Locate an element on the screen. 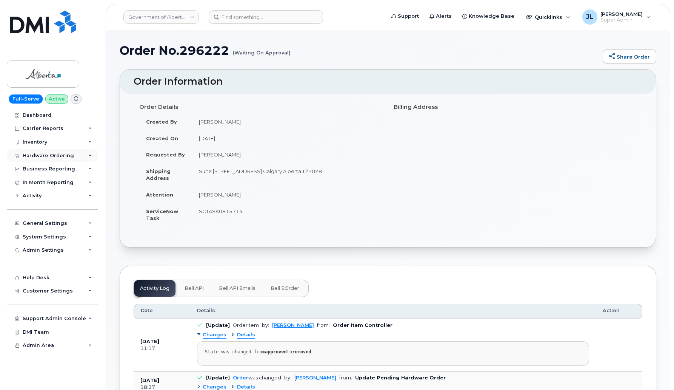  strong: Shipping Address is located at coordinates (158, 174).